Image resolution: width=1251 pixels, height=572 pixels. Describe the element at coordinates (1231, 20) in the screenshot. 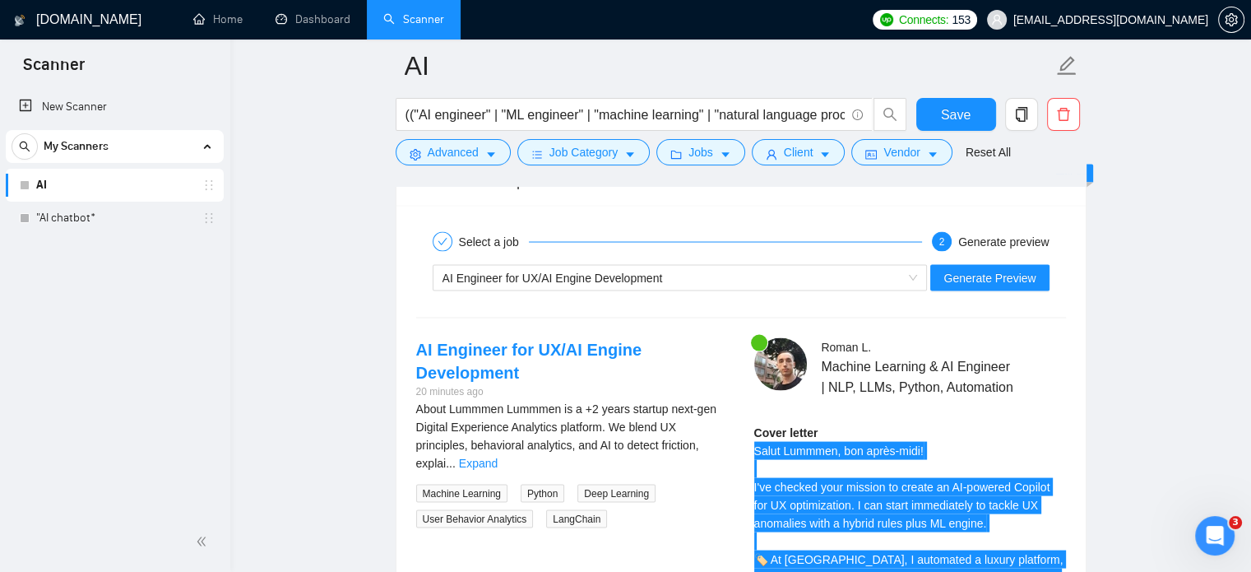

I see `a: setting` at that location.